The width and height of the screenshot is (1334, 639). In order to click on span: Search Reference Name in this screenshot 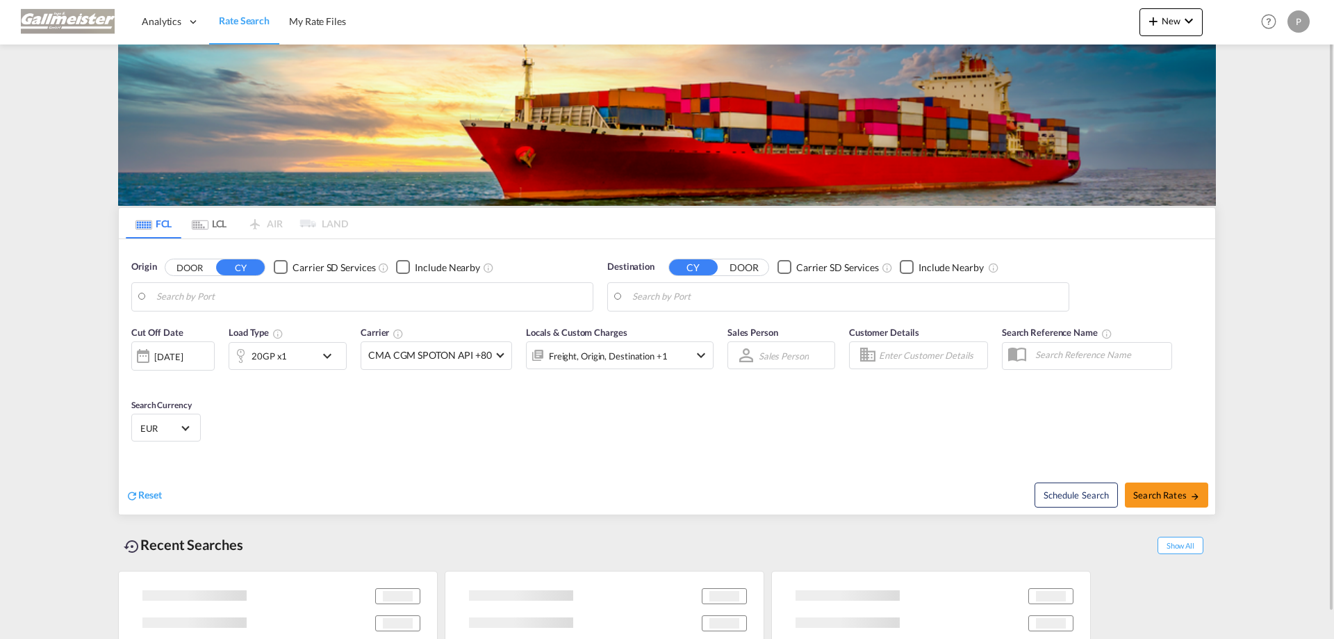, I will do `click(1057, 332)`.